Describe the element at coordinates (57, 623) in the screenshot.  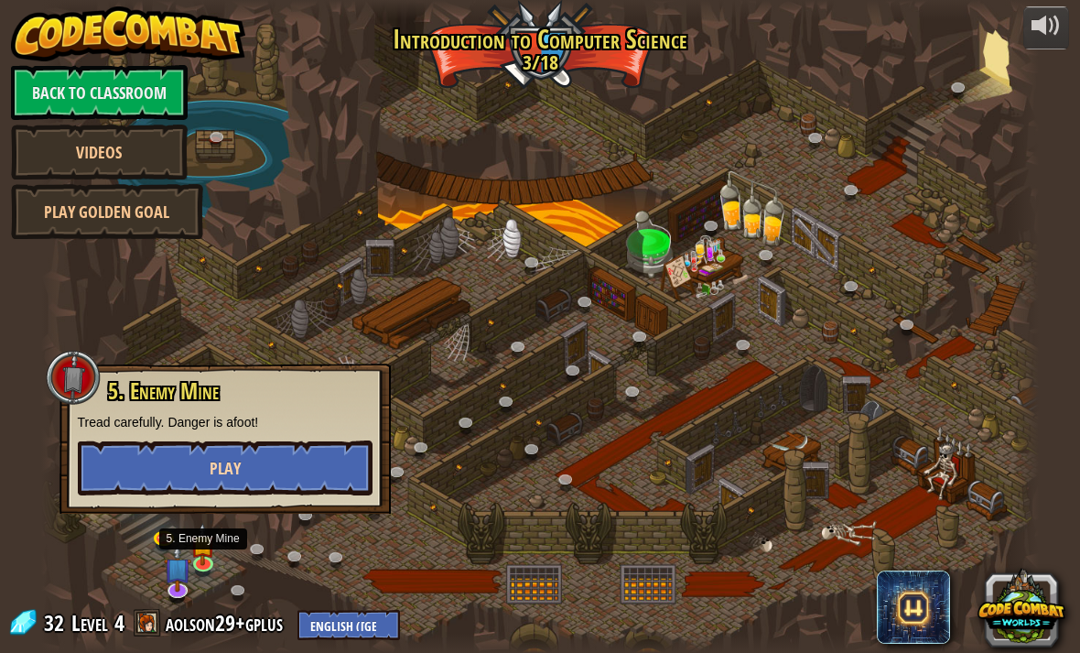
I see `span: 32` at that location.